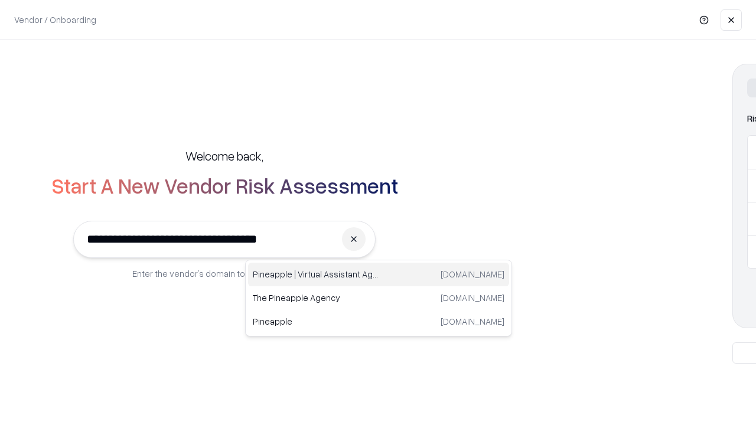 The image size is (756, 425). Describe the element at coordinates (379, 298) in the screenshot. I see `div: Suggestions` at that location.